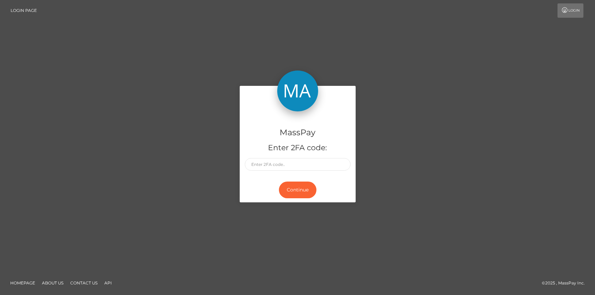 The height and width of the screenshot is (295, 595). I want to click on input: Enter 2FA code.., so click(298, 164).